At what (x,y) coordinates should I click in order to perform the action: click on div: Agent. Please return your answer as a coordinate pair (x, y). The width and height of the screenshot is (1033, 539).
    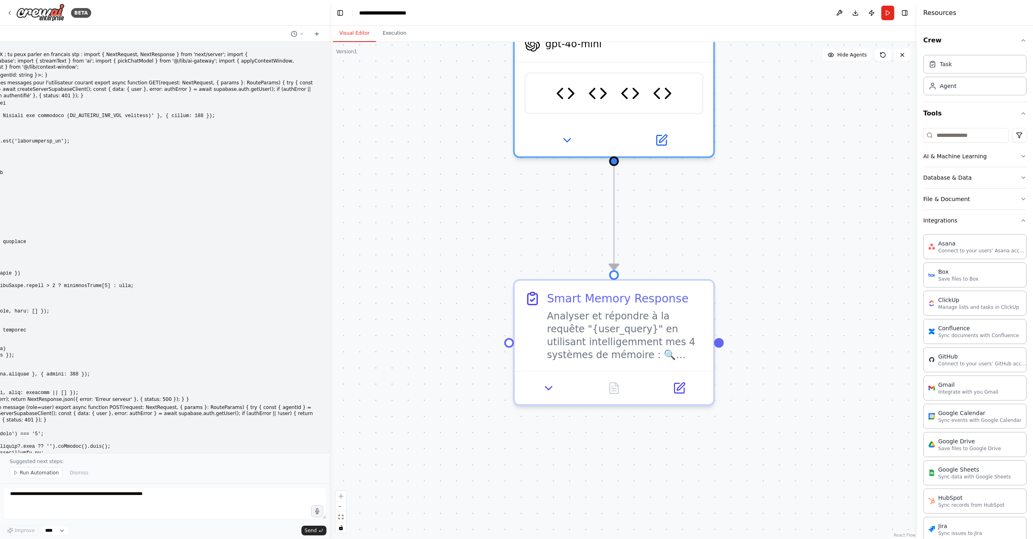
    Looking at the image, I should click on (948, 86).